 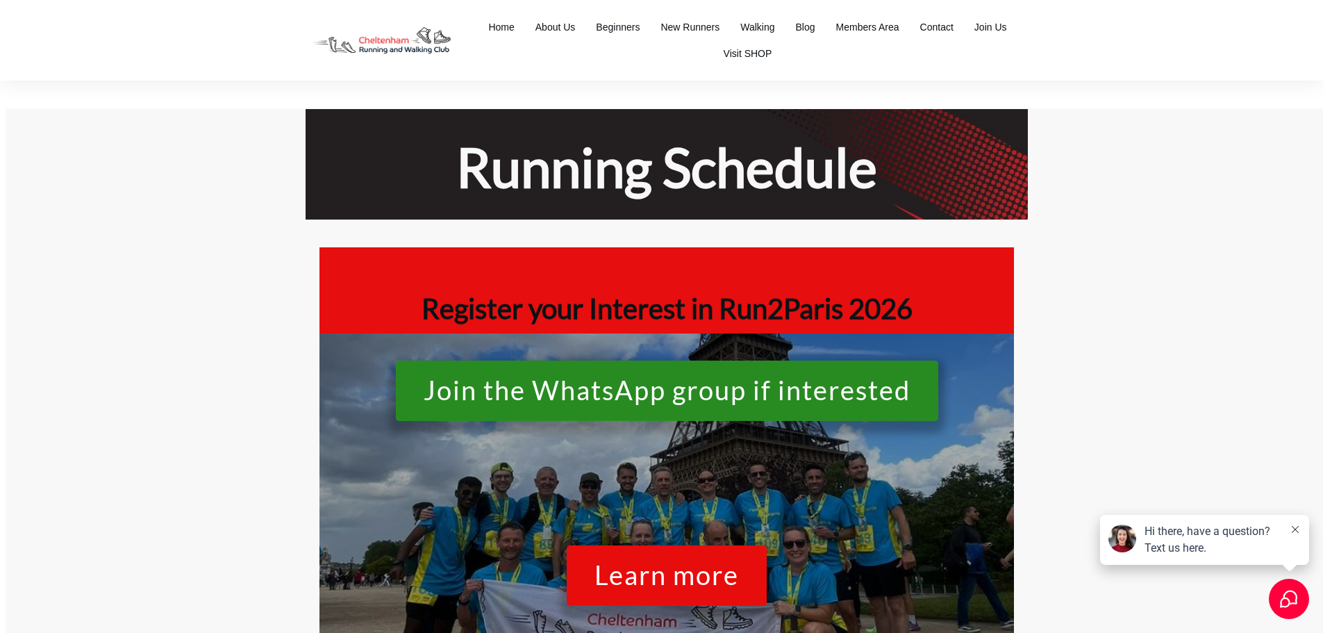 I want to click on a: Learn more, so click(x=667, y=575).